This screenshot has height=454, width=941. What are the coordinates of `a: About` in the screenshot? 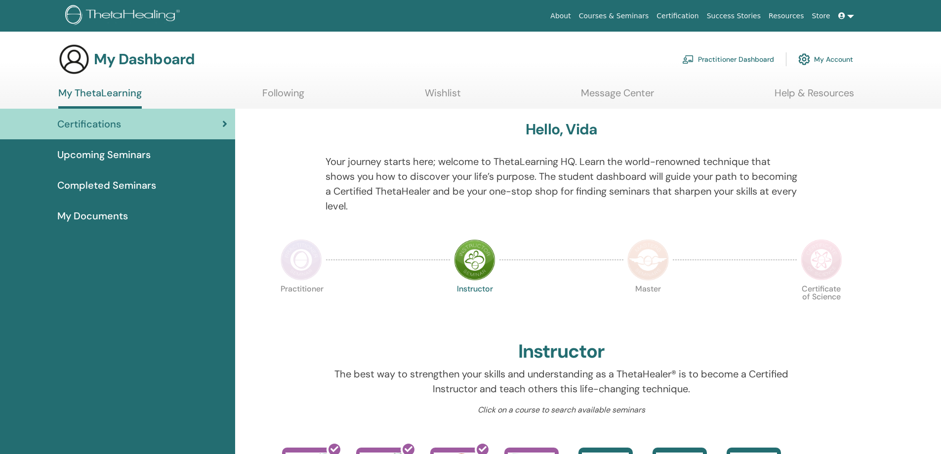 It's located at (560, 16).